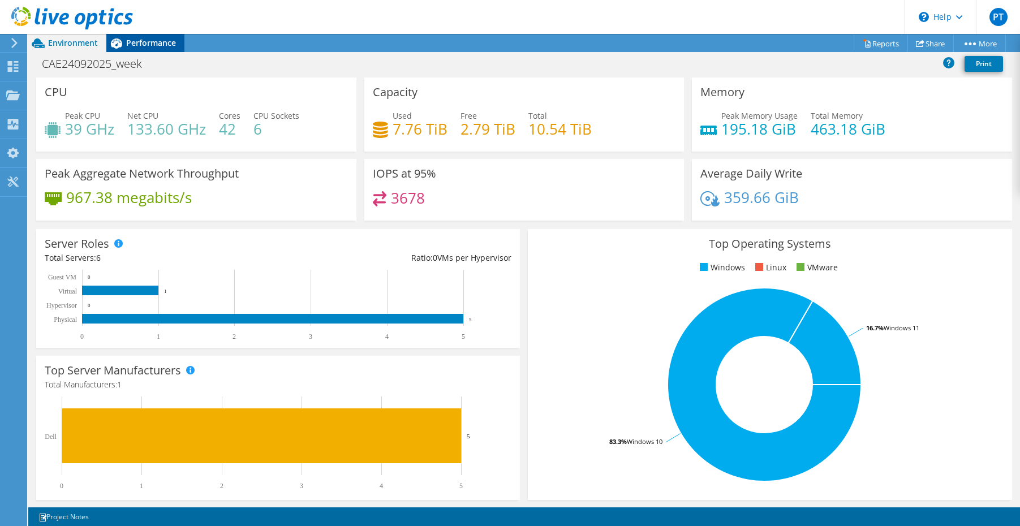 This screenshot has height=526, width=1020. Describe the element at coordinates (98, 257) in the screenshot. I see `span: 6` at that location.